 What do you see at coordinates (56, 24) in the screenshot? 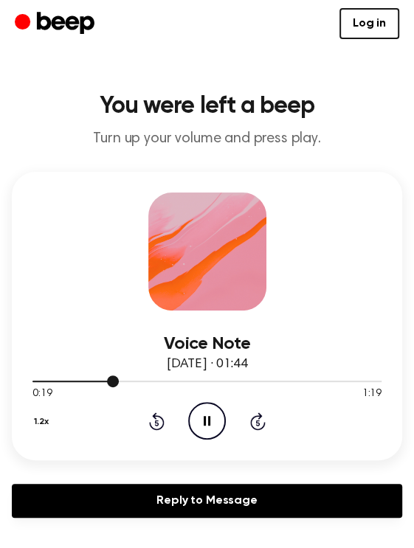
I see `a: Beep` at bounding box center [56, 24].